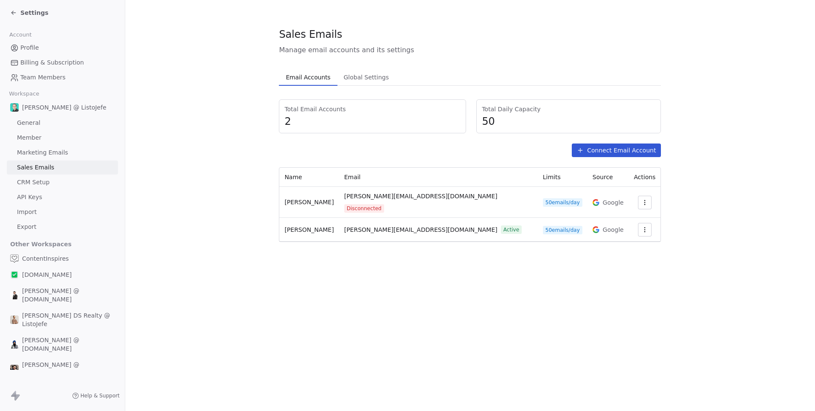 Image resolution: width=815 pixels, height=411 pixels. I want to click on a: Billing & Subscription, so click(62, 62).